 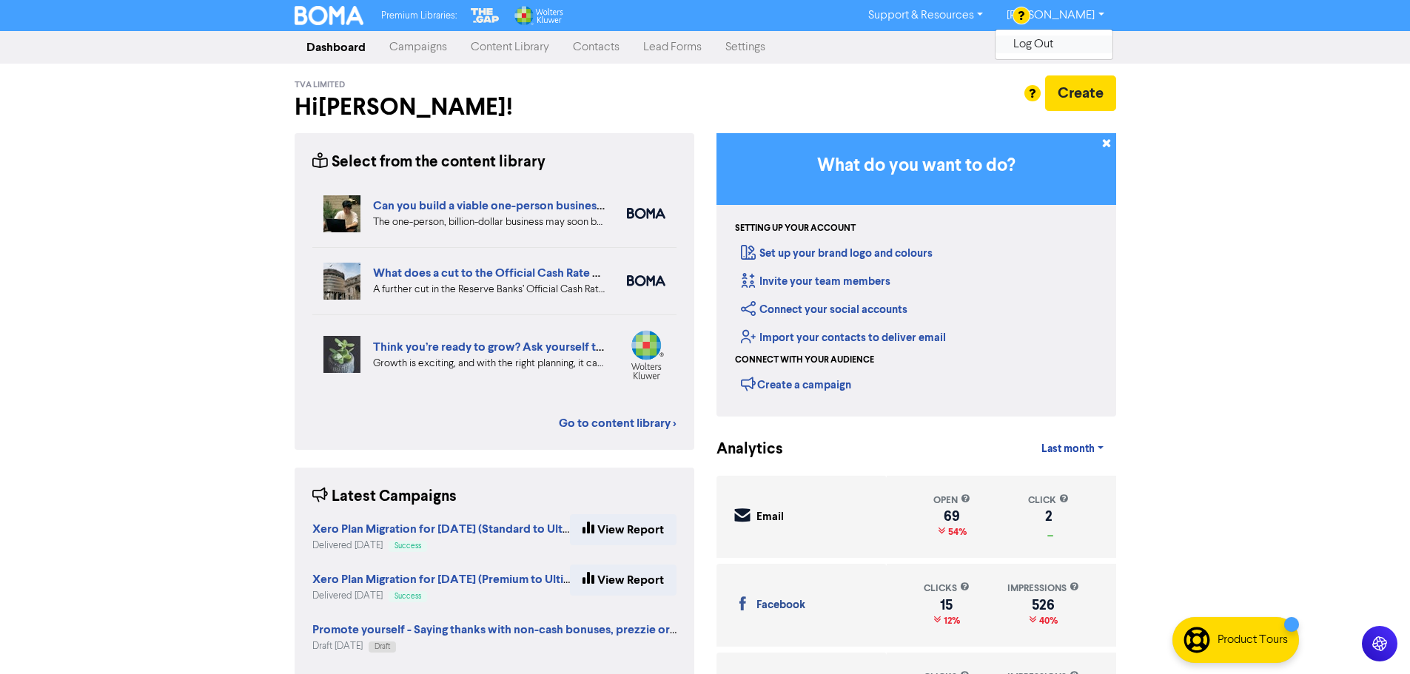 What do you see at coordinates (1048, 500) in the screenshot?
I see `div: click` at bounding box center [1048, 500].